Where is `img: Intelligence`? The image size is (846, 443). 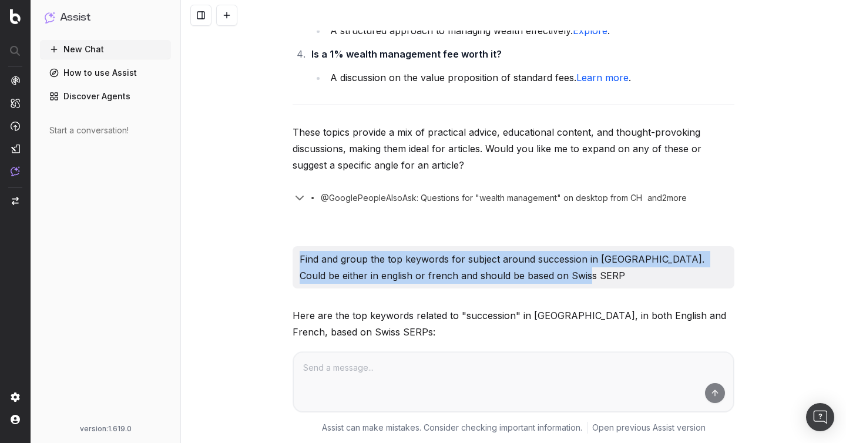 img: Intelligence is located at coordinates (15, 103).